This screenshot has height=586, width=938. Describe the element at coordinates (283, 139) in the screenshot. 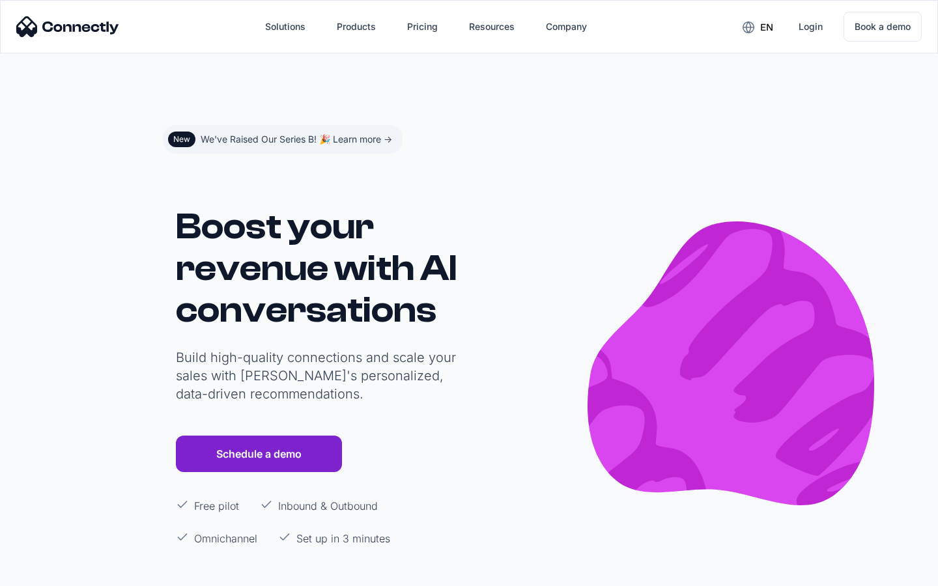

I see `a: NewWe've Raised Our Series B! 🎉 Learn more ->` at that location.